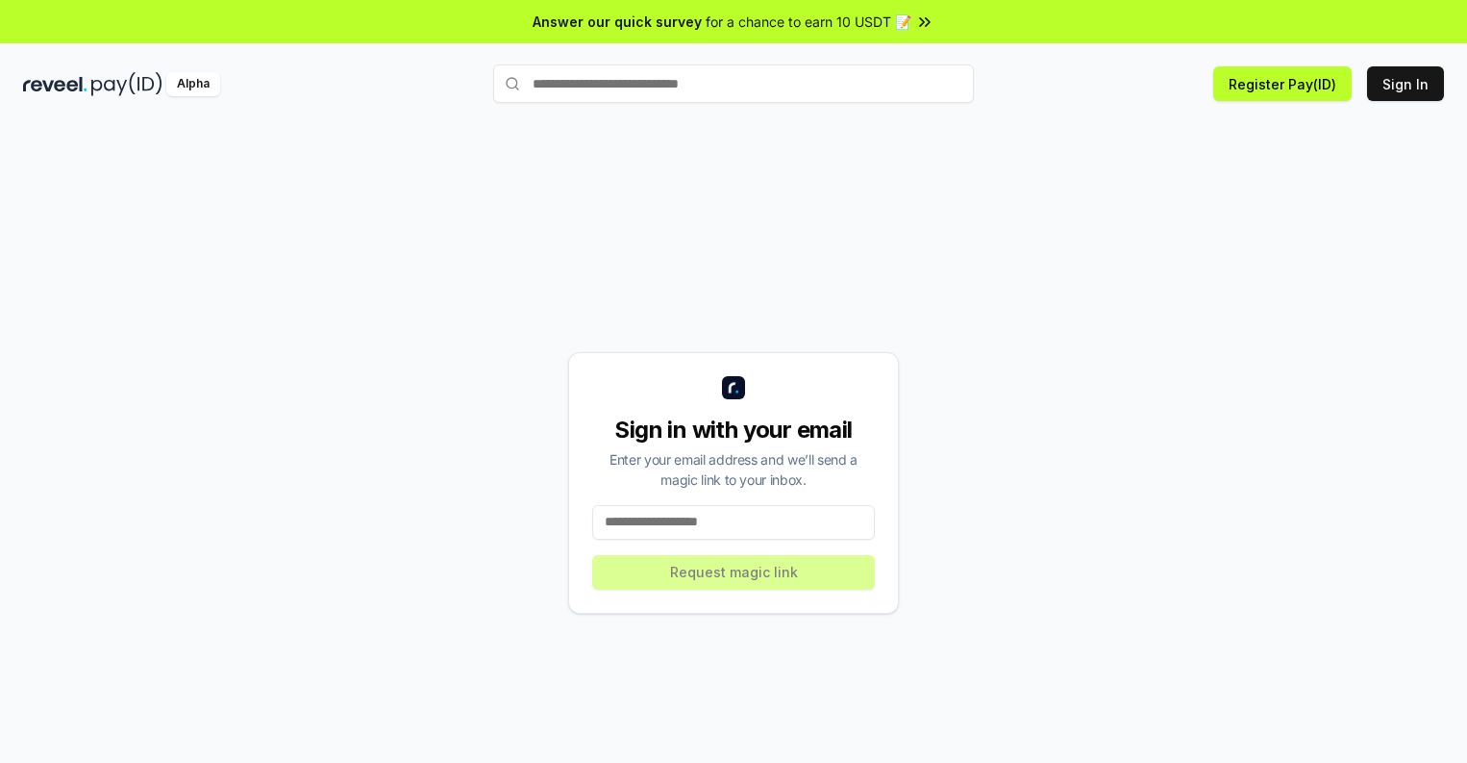  What do you see at coordinates (193, 84) in the screenshot?
I see `div: Alpha` at bounding box center [193, 84].